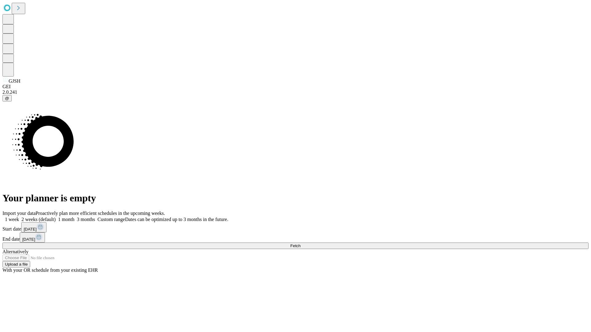  What do you see at coordinates (100, 213) in the screenshot?
I see `span: Proactively plan more efficient schedules in the upcoming weeks.` at bounding box center [100, 213].